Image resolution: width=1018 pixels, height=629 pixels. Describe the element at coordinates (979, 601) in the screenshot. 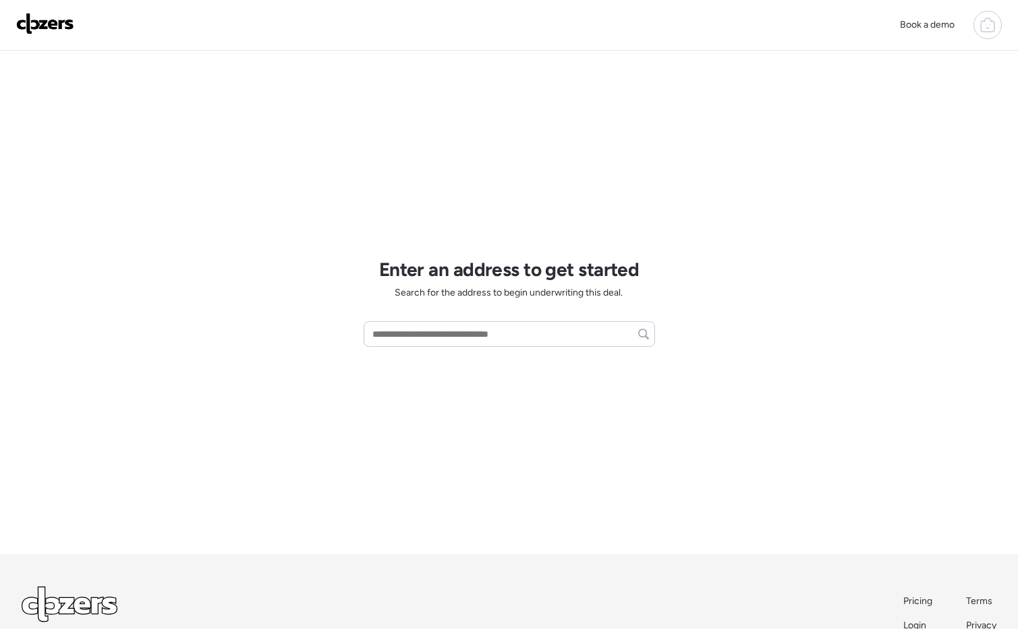

I see `span: Terms` at that location.